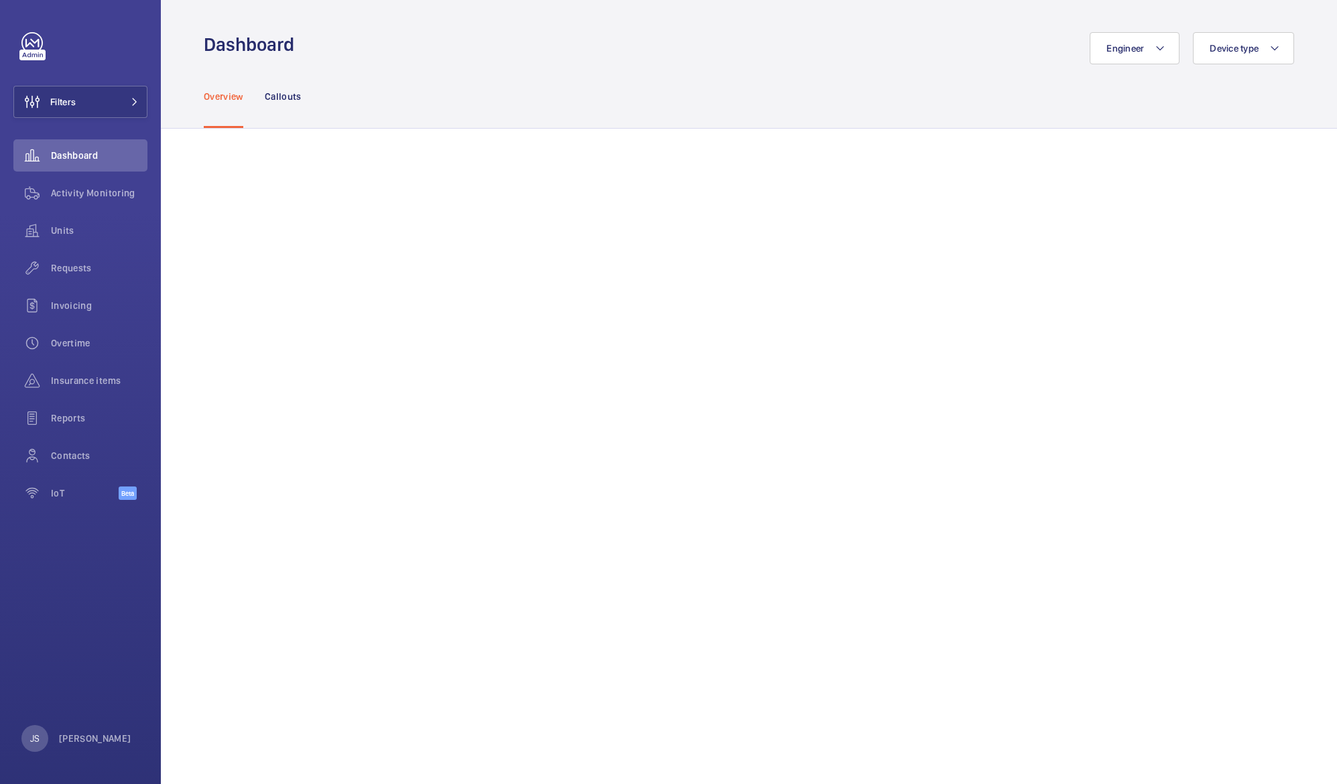  I want to click on p: Callouts, so click(283, 96).